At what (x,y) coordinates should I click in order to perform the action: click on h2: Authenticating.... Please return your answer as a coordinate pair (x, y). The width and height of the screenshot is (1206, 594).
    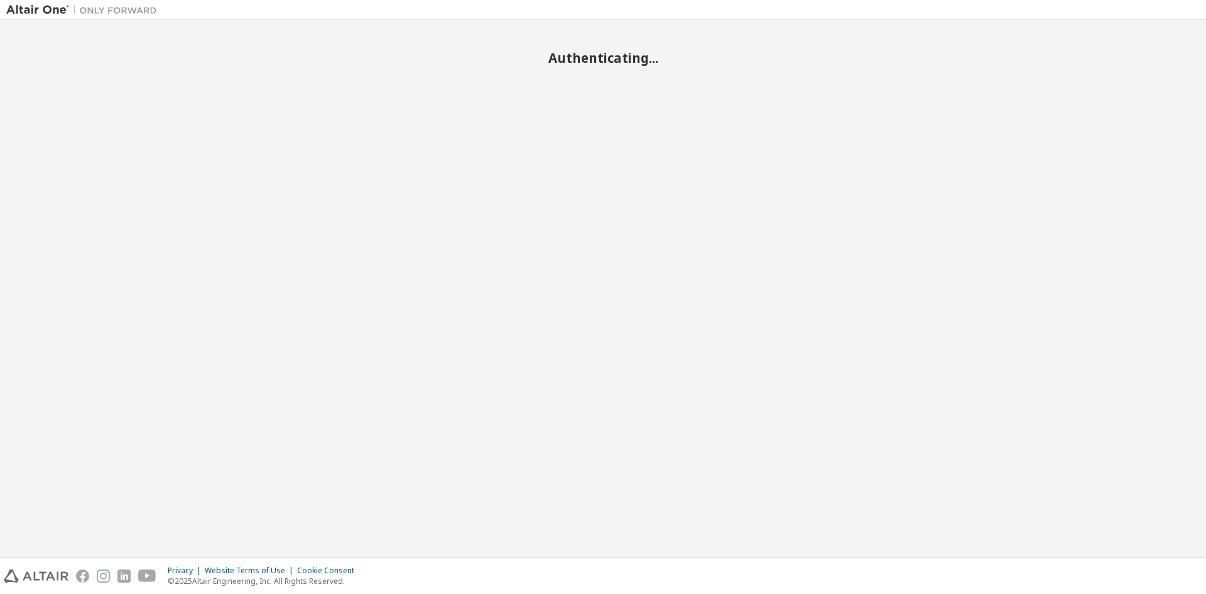
    Looking at the image, I should click on (603, 58).